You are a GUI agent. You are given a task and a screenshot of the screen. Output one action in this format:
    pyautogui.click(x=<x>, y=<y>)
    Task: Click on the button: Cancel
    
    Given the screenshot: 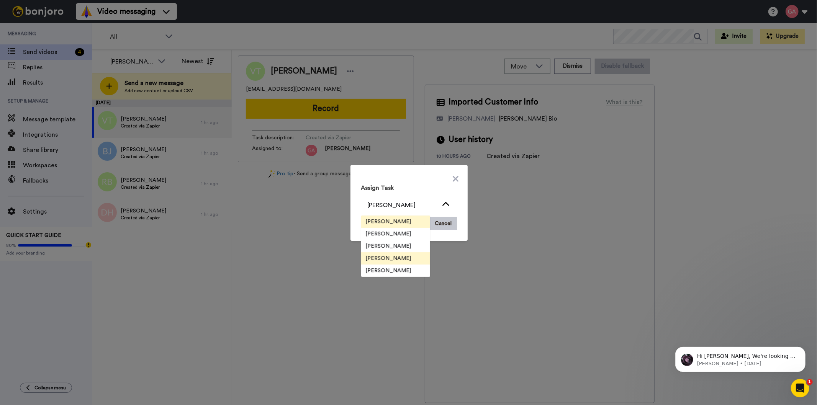 What is the action you would take?
    pyautogui.click(x=443, y=224)
    